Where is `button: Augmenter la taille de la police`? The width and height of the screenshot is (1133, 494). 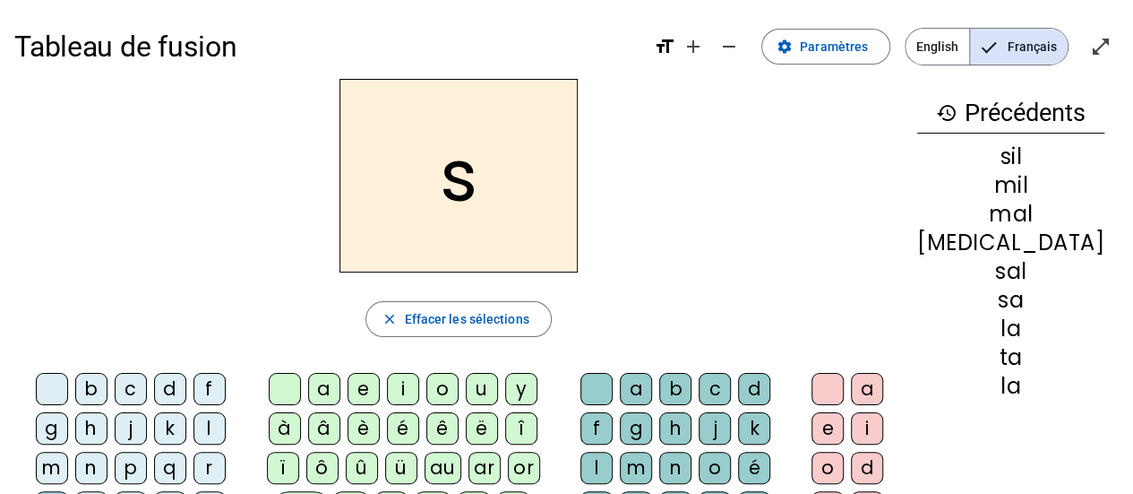
button: Augmenter la taille de la police is located at coordinates (693, 47).